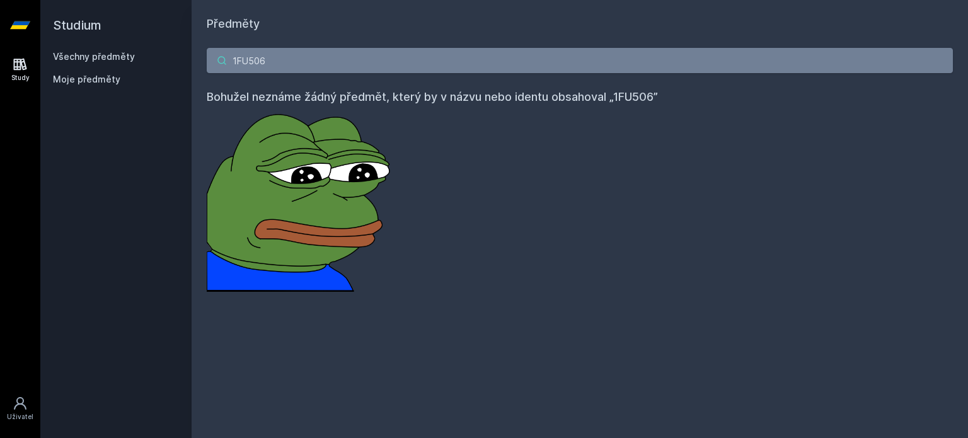  What do you see at coordinates (20, 408) in the screenshot?
I see `a: Uživatel` at bounding box center [20, 408].